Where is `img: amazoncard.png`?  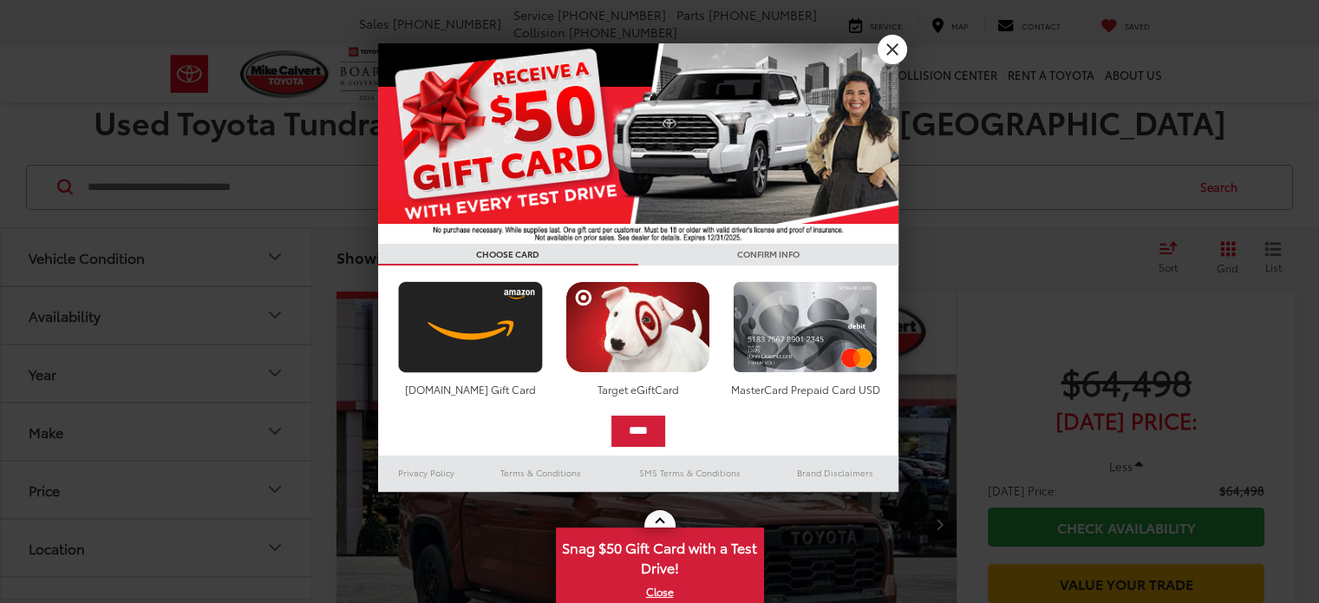
img: amazoncard.png is located at coordinates (470, 327).